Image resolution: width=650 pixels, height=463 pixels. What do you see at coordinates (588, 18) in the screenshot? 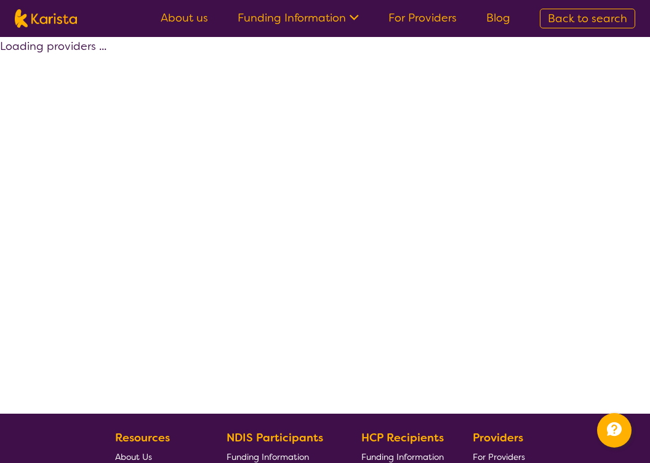
I see `a: Back to search` at bounding box center [588, 18].